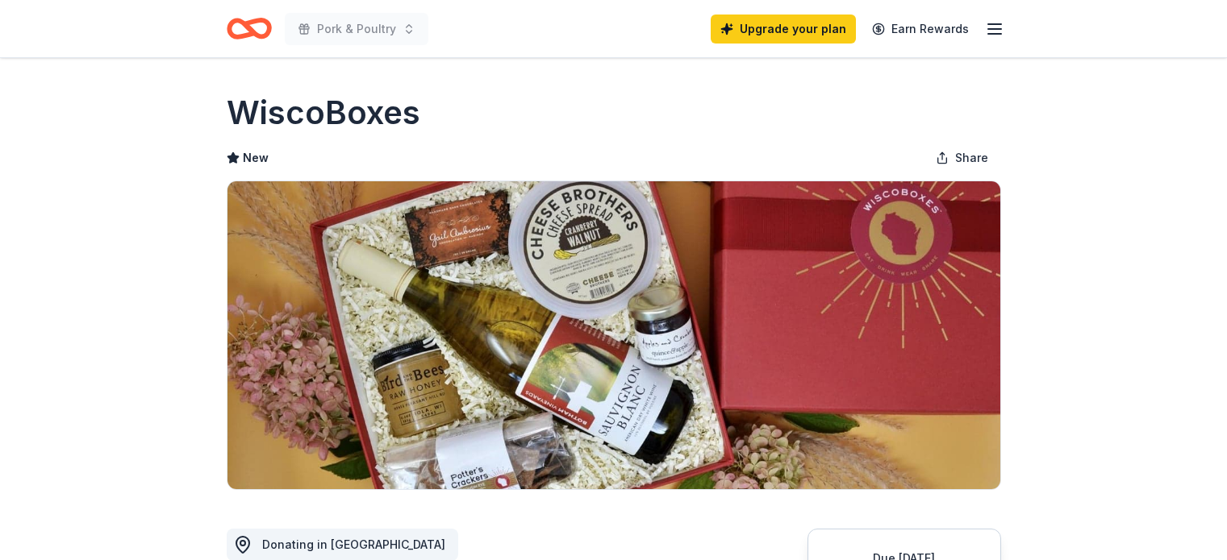 This screenshot has height=560, width=1227. I want to click on span: New, so click(256, 158).